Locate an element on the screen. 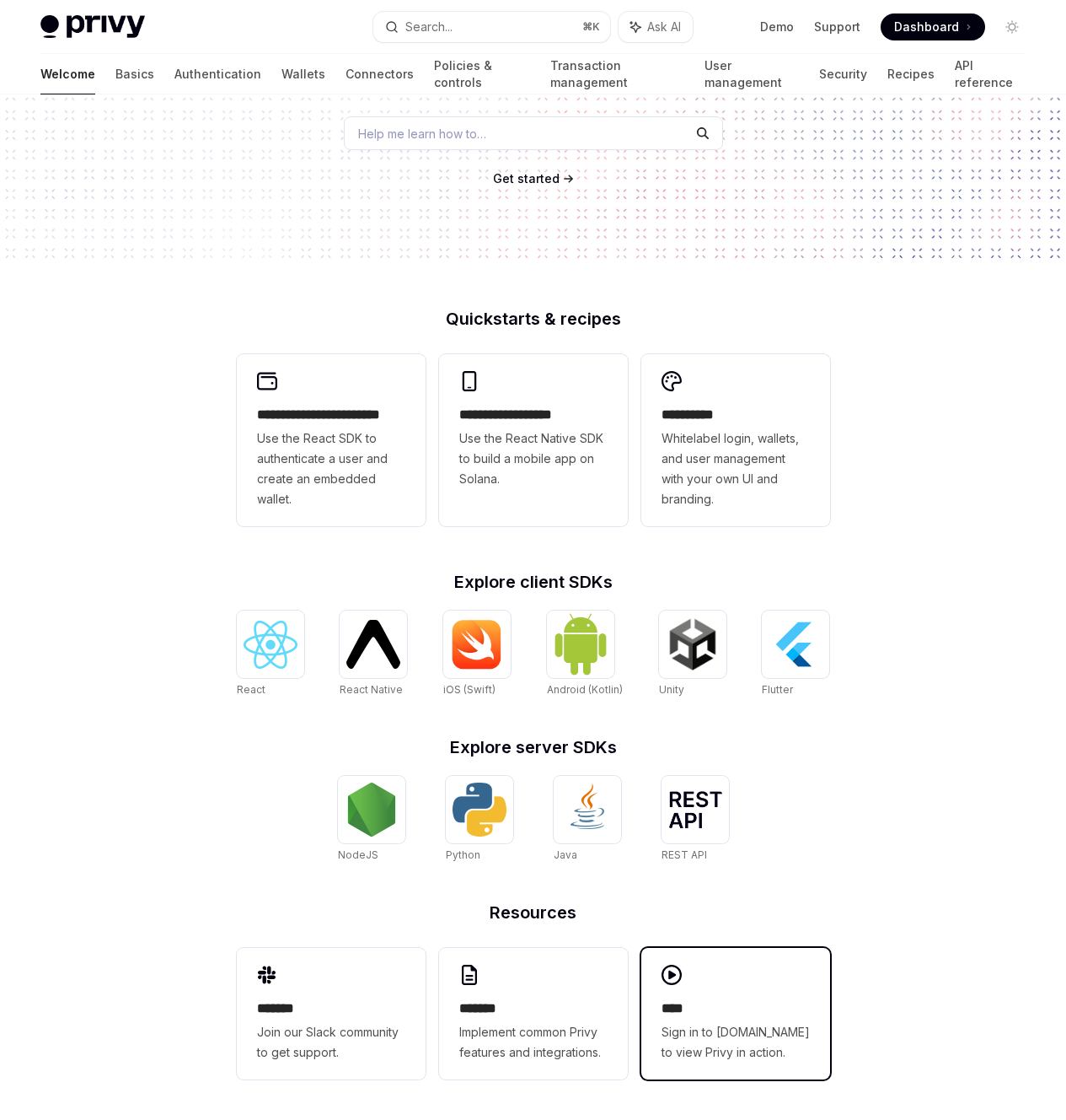 Image resolution: width=1066 pixels, height=1120 pixels. span: Python is located at coordinates (463, 854).